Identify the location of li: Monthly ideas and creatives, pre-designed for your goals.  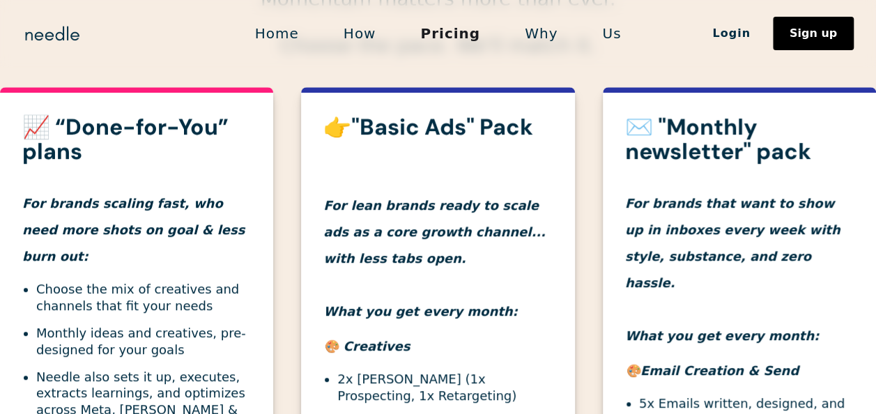
(144, 341).